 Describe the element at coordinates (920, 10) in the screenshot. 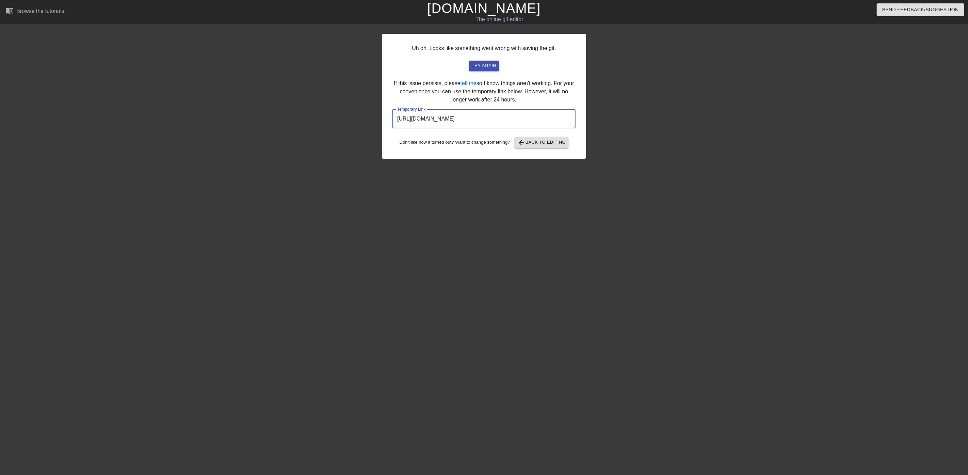

I see `button: Send Feedback/Suggestion` at that location.